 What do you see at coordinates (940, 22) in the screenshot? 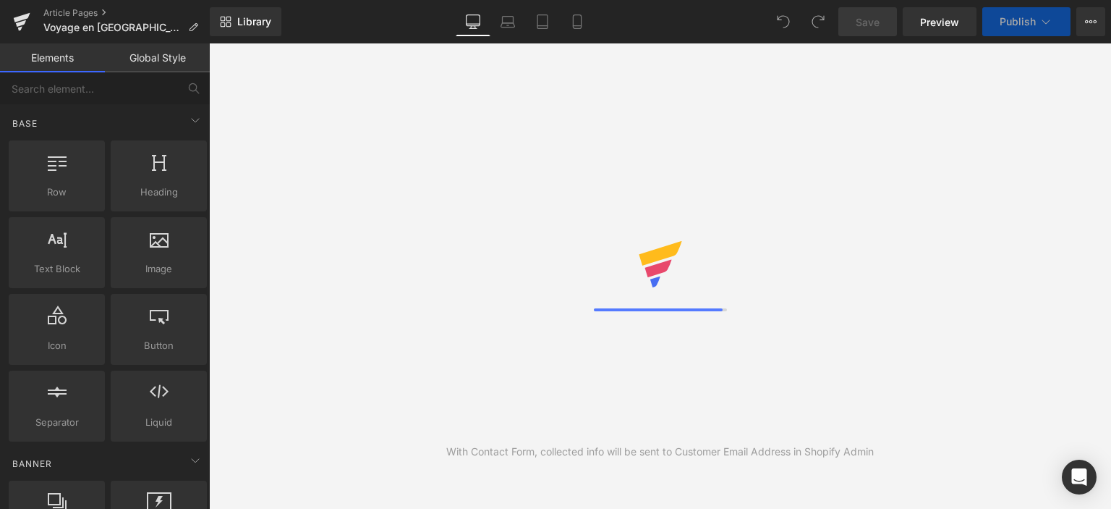
I see `a: Preview` at bounding box center [940, 22].